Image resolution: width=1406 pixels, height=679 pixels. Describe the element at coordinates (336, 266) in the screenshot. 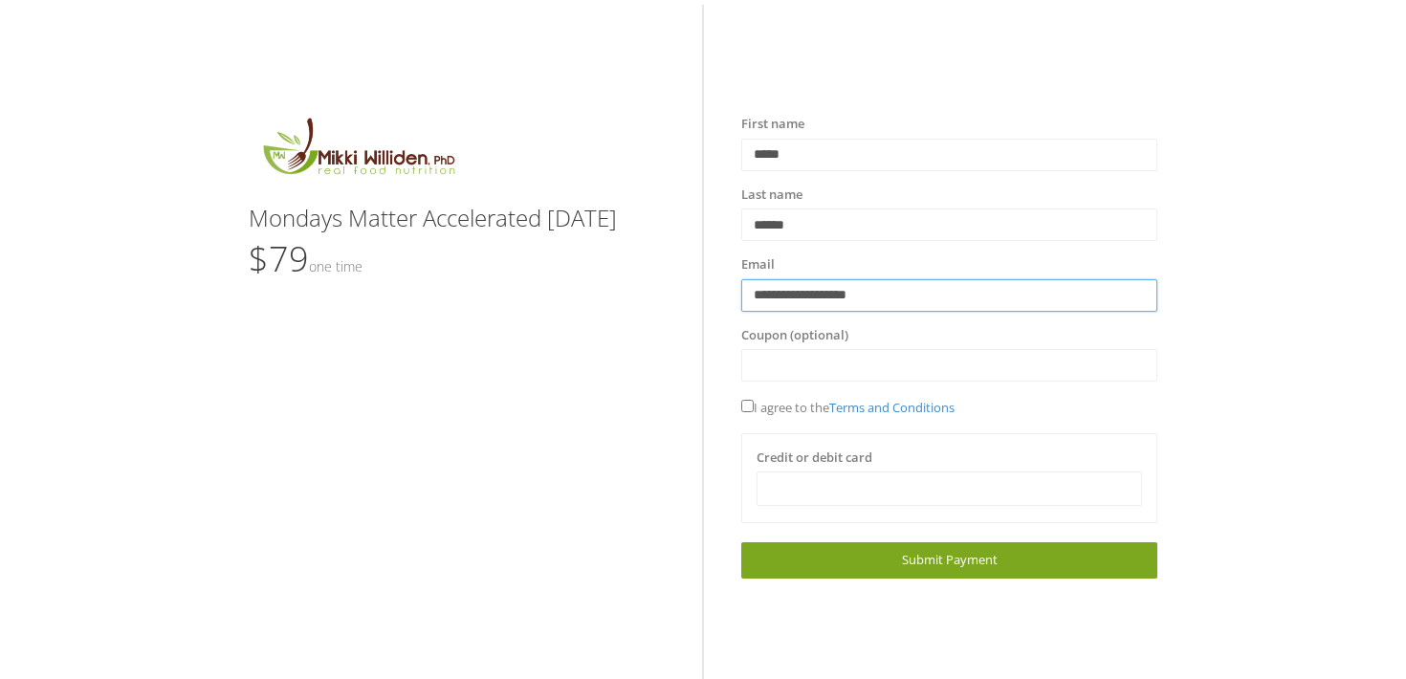

I see `small: One time` at that location.